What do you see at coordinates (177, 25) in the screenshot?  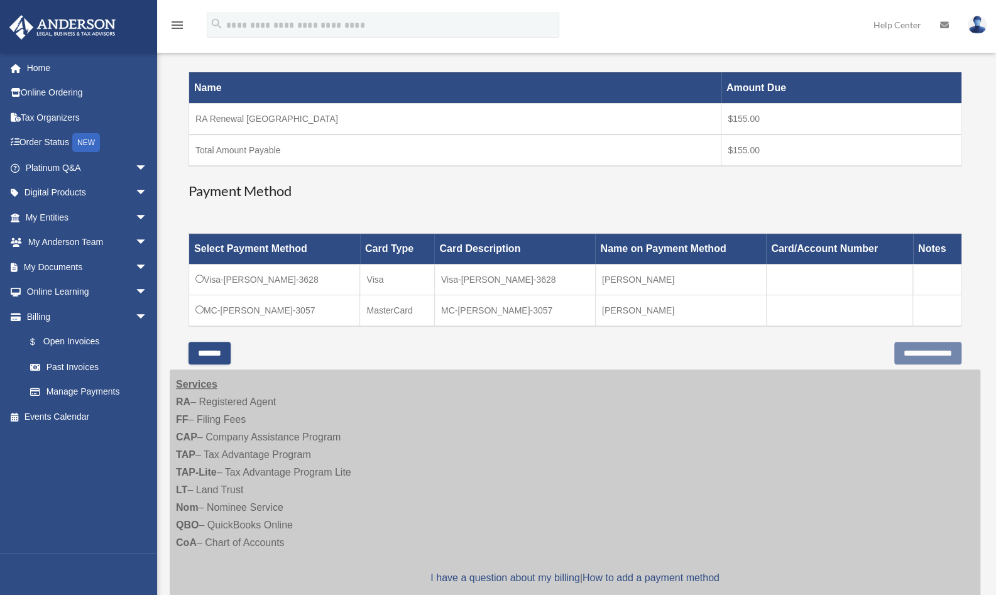 I see `i: menu` at bounding box center [177, 25].